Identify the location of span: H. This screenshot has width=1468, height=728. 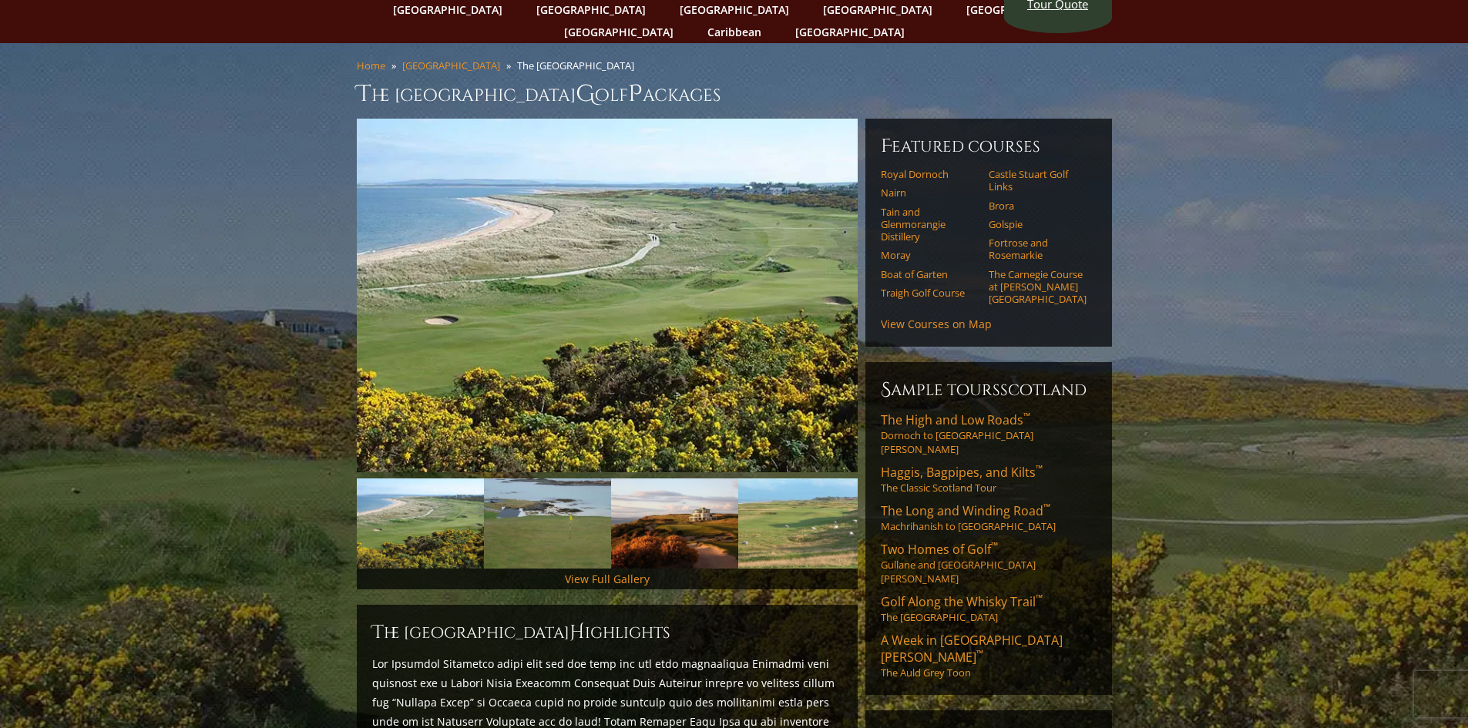
(577, 633).